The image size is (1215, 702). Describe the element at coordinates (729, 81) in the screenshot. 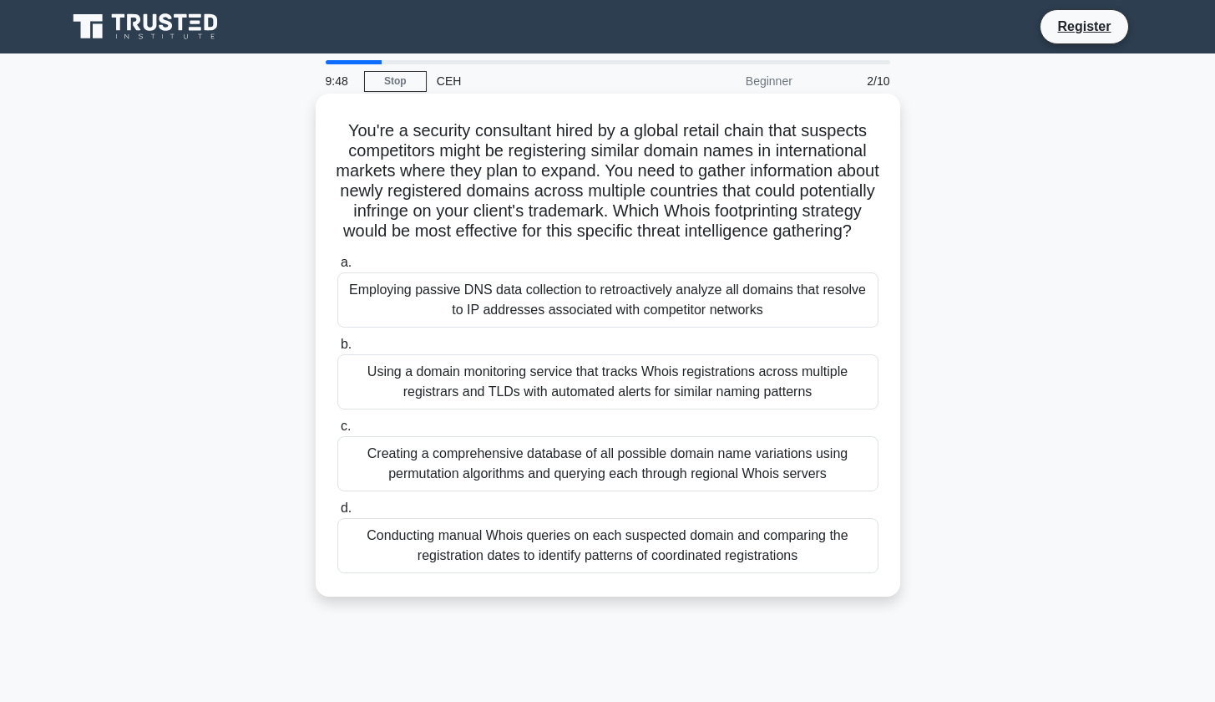

I see `div: Beginner` at that location.